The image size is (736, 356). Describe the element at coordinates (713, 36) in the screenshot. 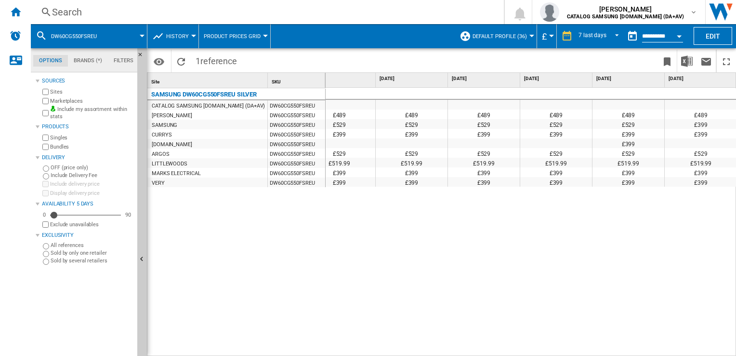

I see `button: Edit` at that location.